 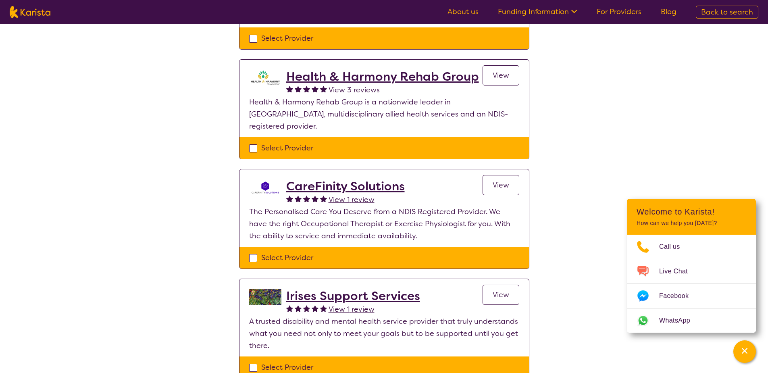 What do you see at coordinates (679, 320) in the screenshot?
I see `span: WhatsApp` at bounding box center [679, 320].